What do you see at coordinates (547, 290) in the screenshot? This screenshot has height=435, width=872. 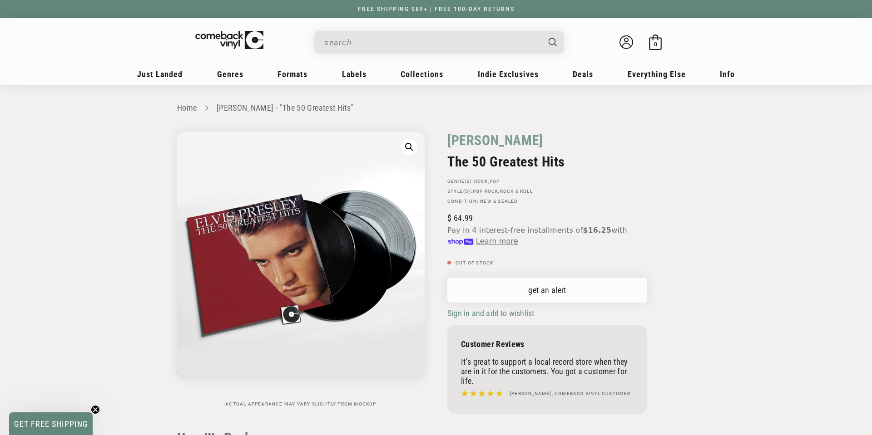 I see `a: get an alert` at bounding box center [547, 290].